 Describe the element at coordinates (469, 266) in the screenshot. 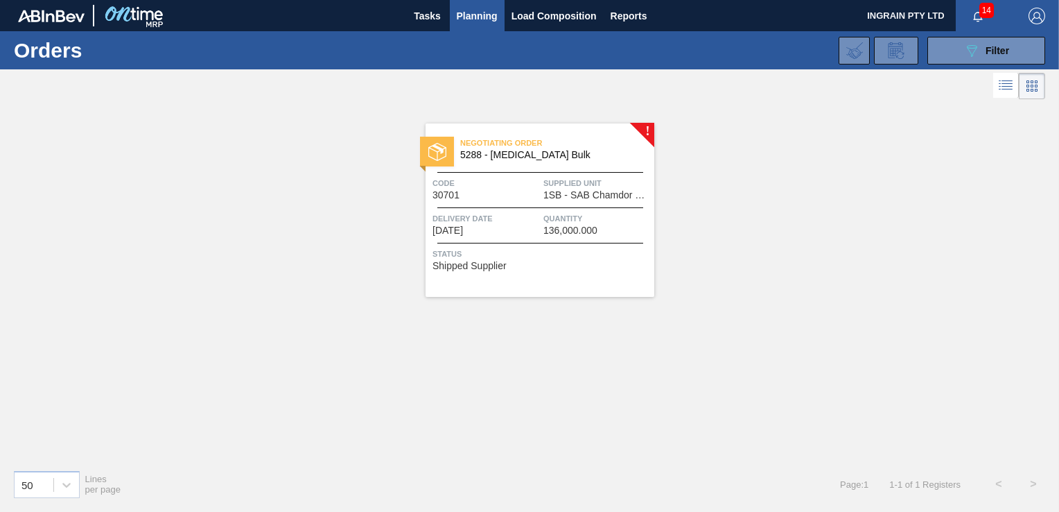

I see `span: Shipped Supplier` at that location.